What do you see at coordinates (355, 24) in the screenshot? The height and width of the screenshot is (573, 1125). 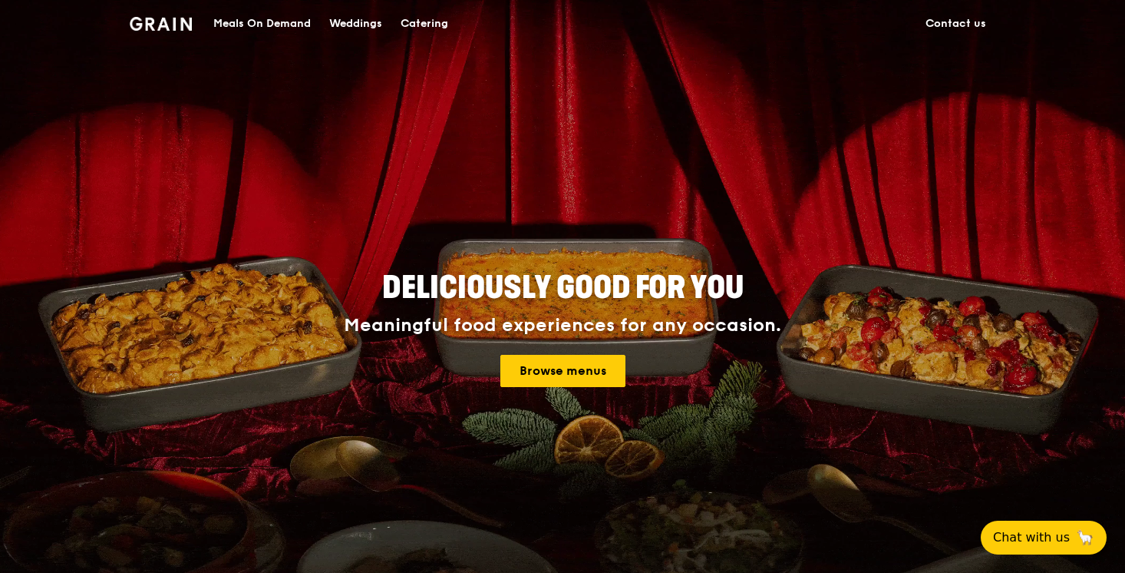 I see `div: Weddings` at bounding box center [355, 24].